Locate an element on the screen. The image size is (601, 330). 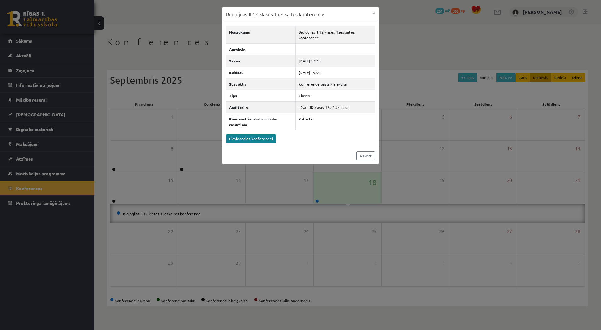
th: Nosaukums is located at coordinates (261, 35).